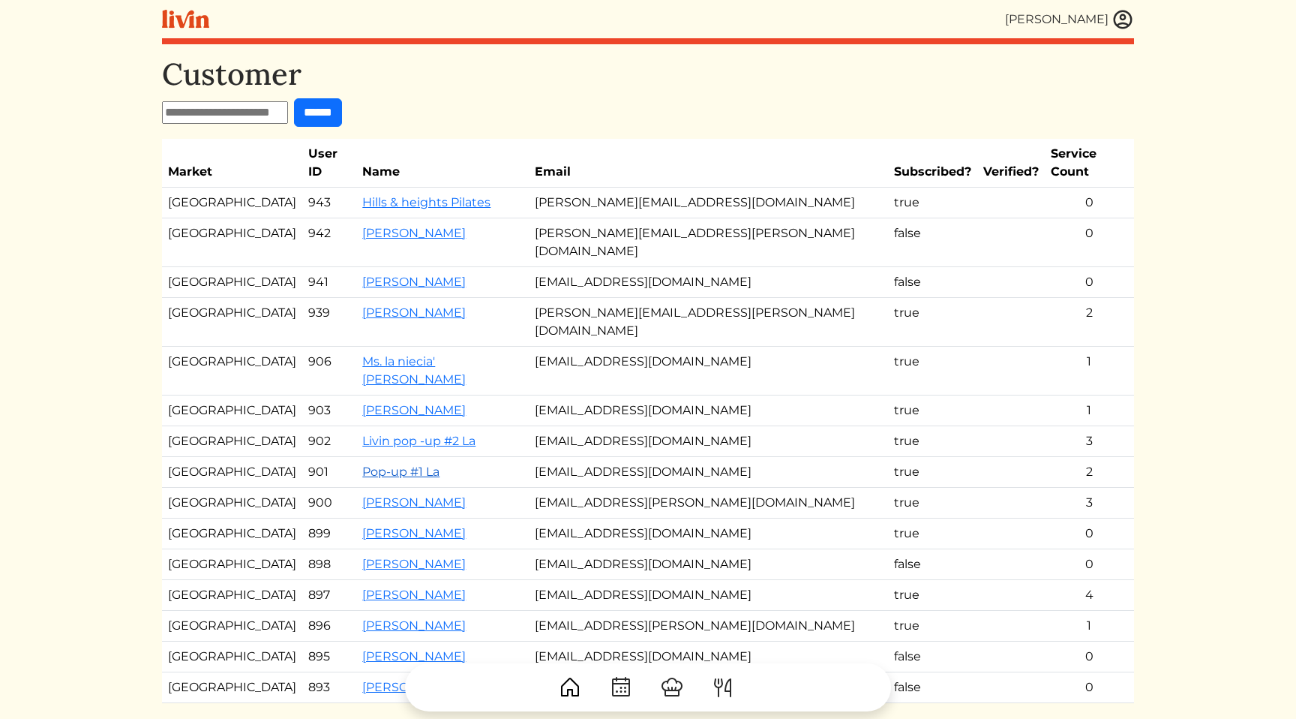 The width and height of the screenshot is (1296, 719). What do you see at coordinates (232, 163) in the screenshot?
I see `th: Market` at bounding box center [232, 163].